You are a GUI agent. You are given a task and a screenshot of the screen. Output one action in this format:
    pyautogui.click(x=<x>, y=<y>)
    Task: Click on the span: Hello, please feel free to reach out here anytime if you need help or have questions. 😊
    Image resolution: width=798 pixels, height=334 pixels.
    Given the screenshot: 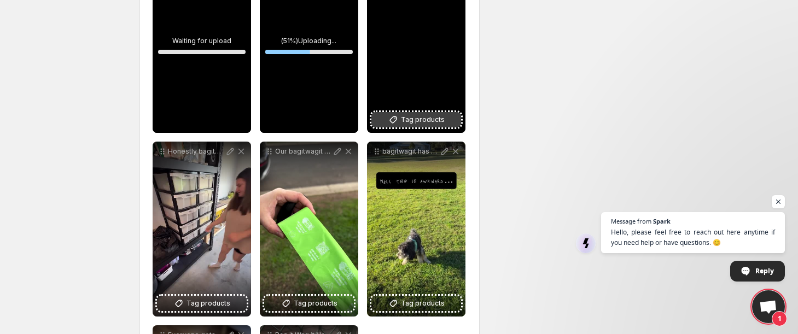 What is the action you would take?
    pyautogui.click(x=693, y=237)
    